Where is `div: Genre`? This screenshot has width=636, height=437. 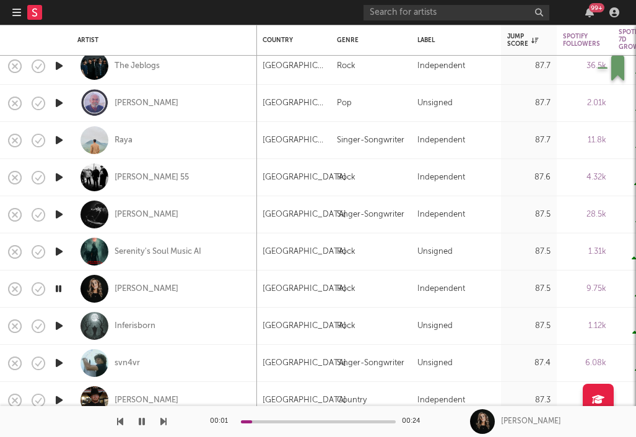
div: Genre is located at coordinates (368, 40).